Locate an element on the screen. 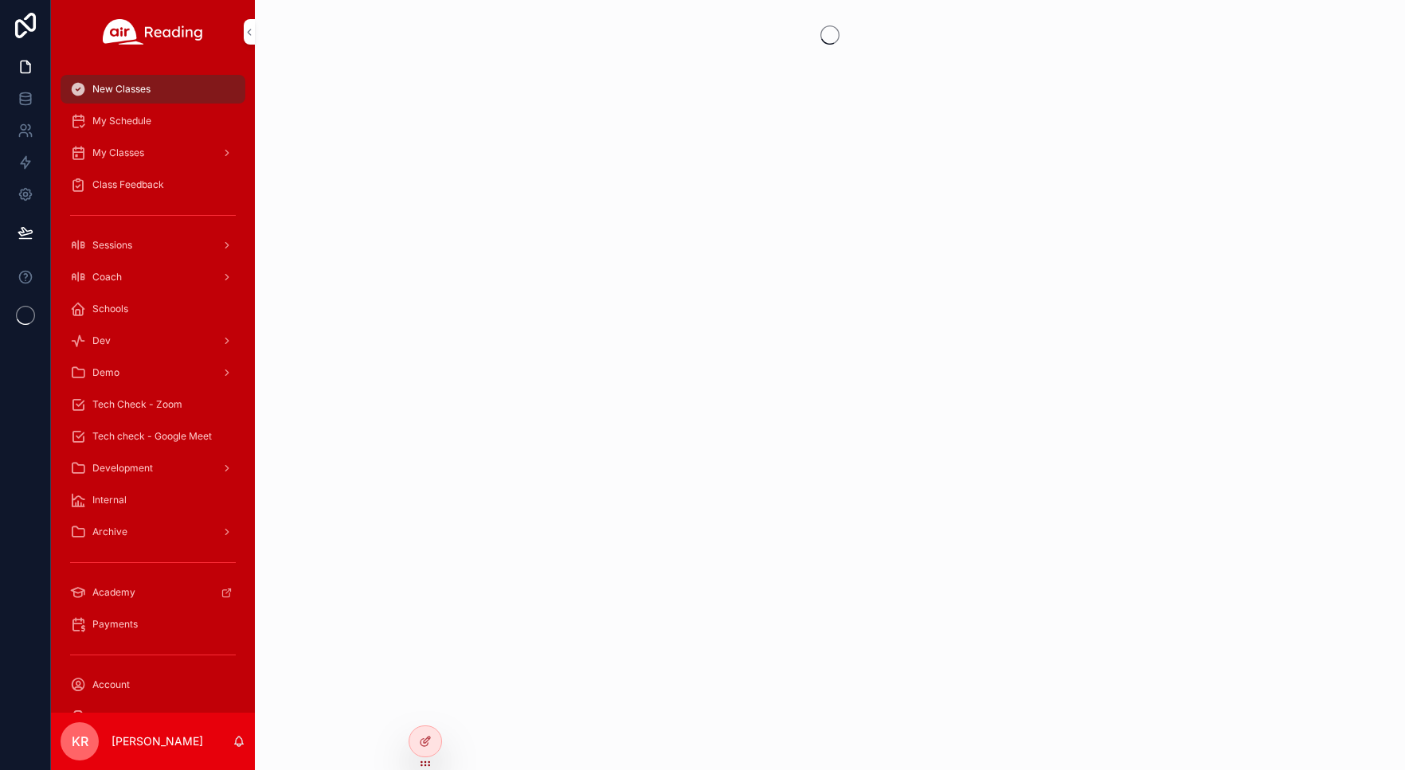  span: Tech Check - Zoom is located at coordinates (137, 405).